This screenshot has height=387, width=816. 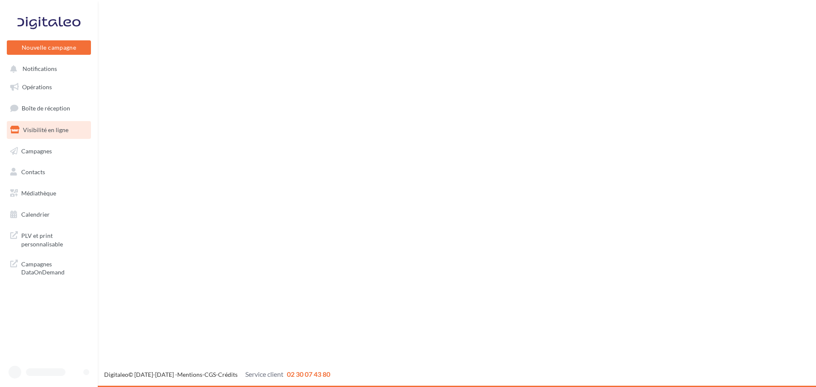 I want to click on a: CGS, so click(x=210, y=374).